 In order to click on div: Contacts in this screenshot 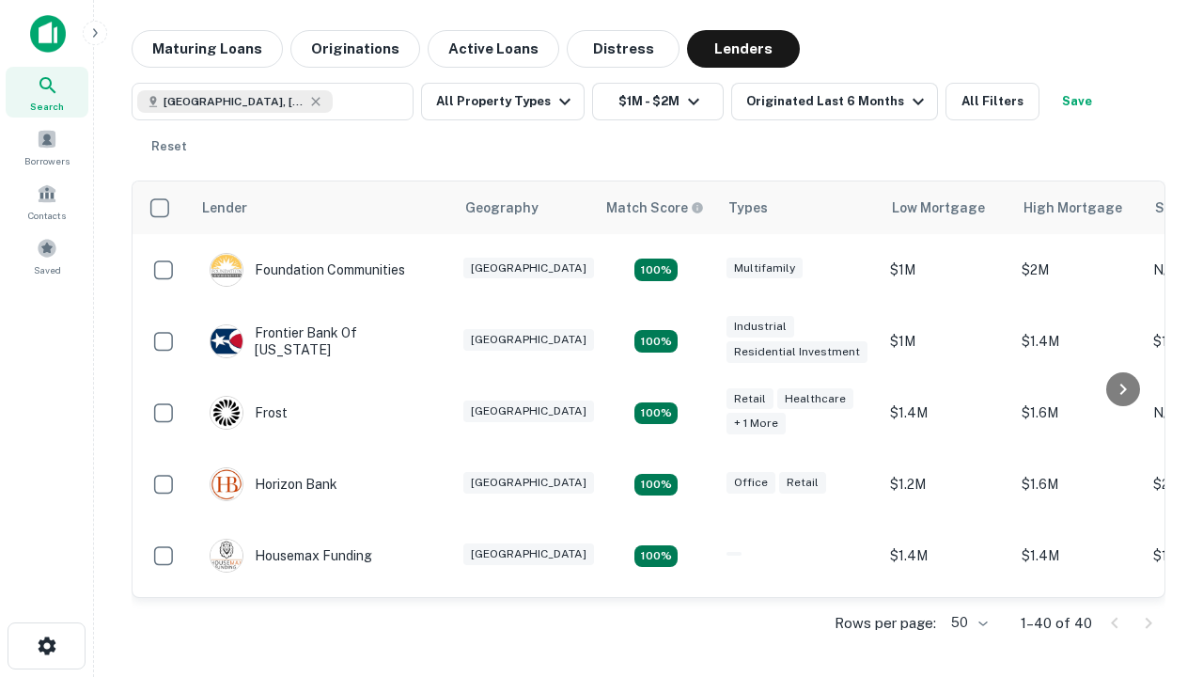, I will do `click(47, 201)`.